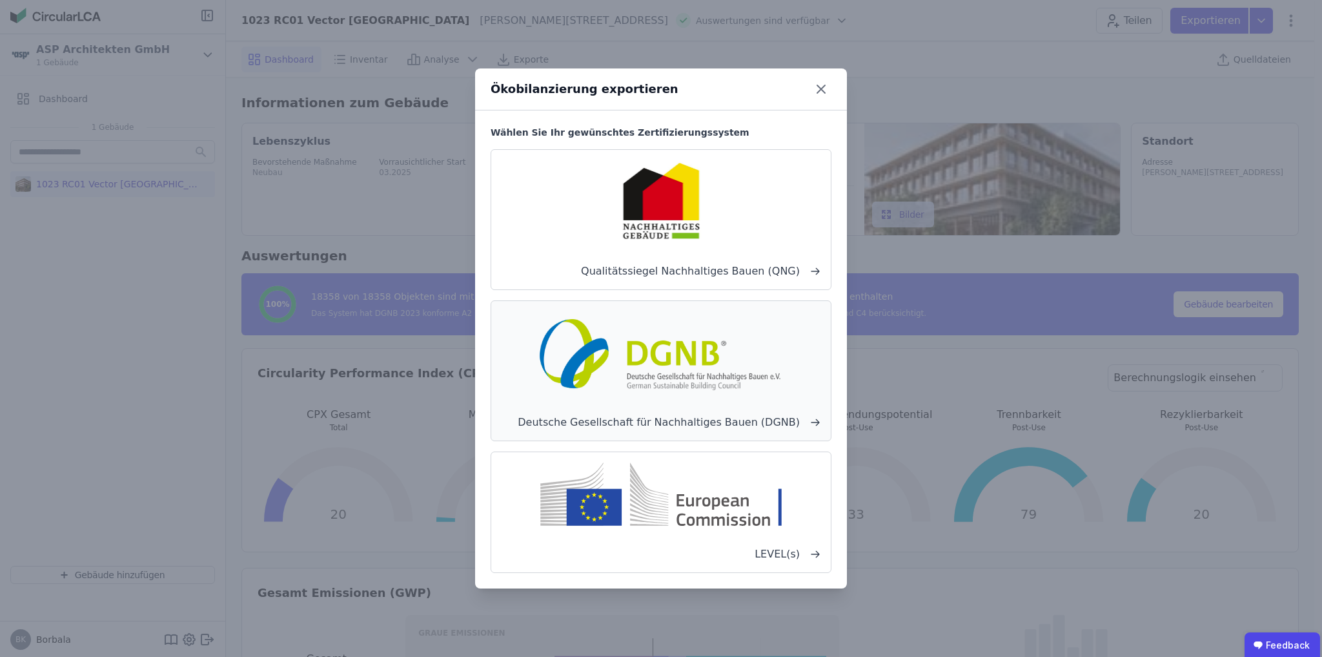 This screenshot has width=1322, height=657. What do you see at coordinates (661, 554) in the screenshot?
I see `span: LEVEL(s)` at bounding box center [661, 554].